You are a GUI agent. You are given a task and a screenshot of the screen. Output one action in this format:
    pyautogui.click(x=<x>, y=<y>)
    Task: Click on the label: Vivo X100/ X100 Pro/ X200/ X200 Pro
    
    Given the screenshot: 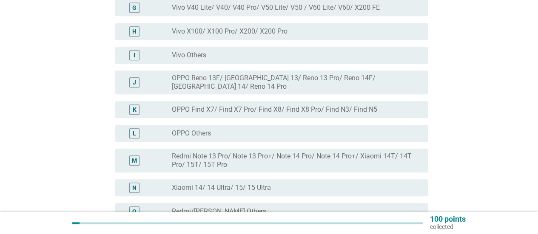 What is the action you would take?
    pyautogui.click(x=230, y=31)
    